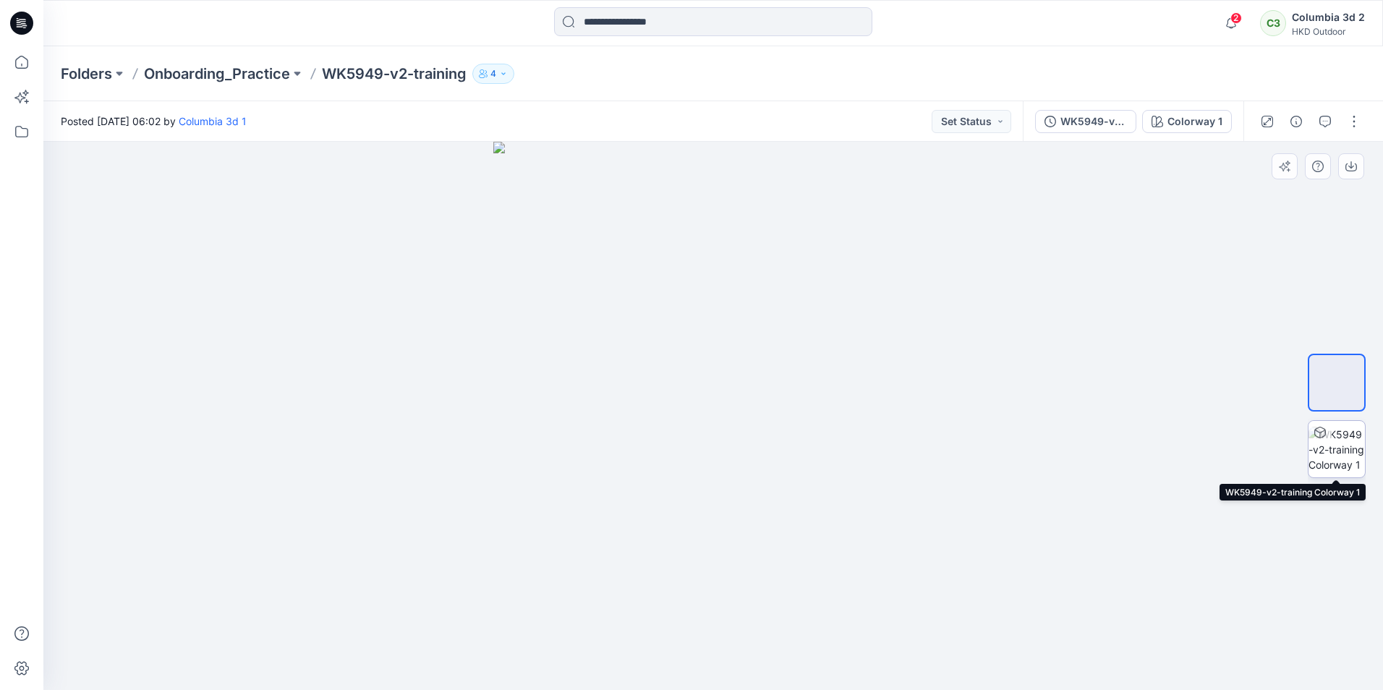  Describe the element at coordinates (1094, 122) in the screenshot. I see `div: WK5949-v2-training` at that location.